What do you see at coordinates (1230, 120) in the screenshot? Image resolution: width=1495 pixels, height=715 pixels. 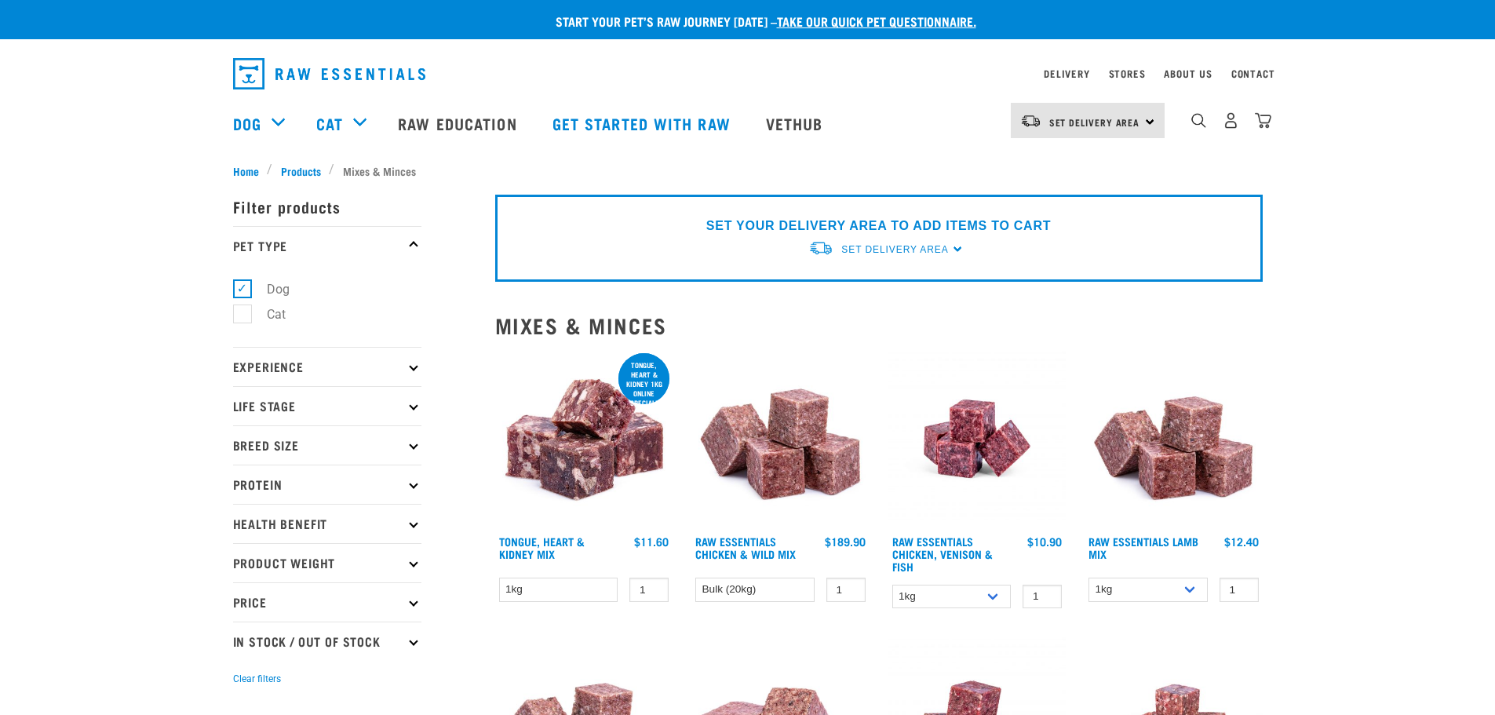 I see `img: user.png` at bounding box center [1230, 120].